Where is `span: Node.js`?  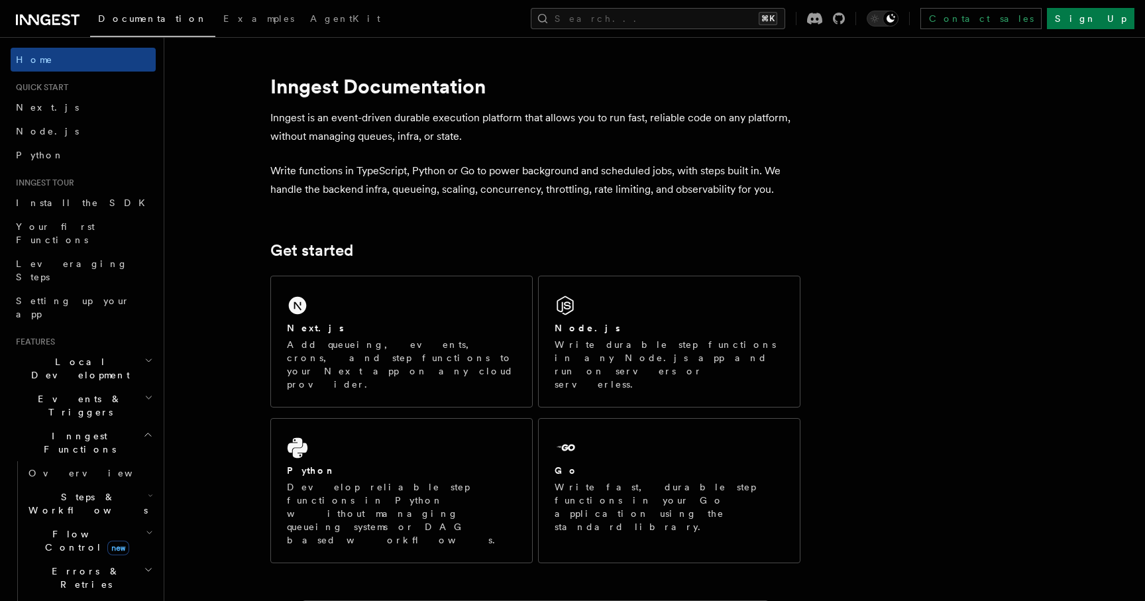 span: Node.js is located at coordinates (47, 131).